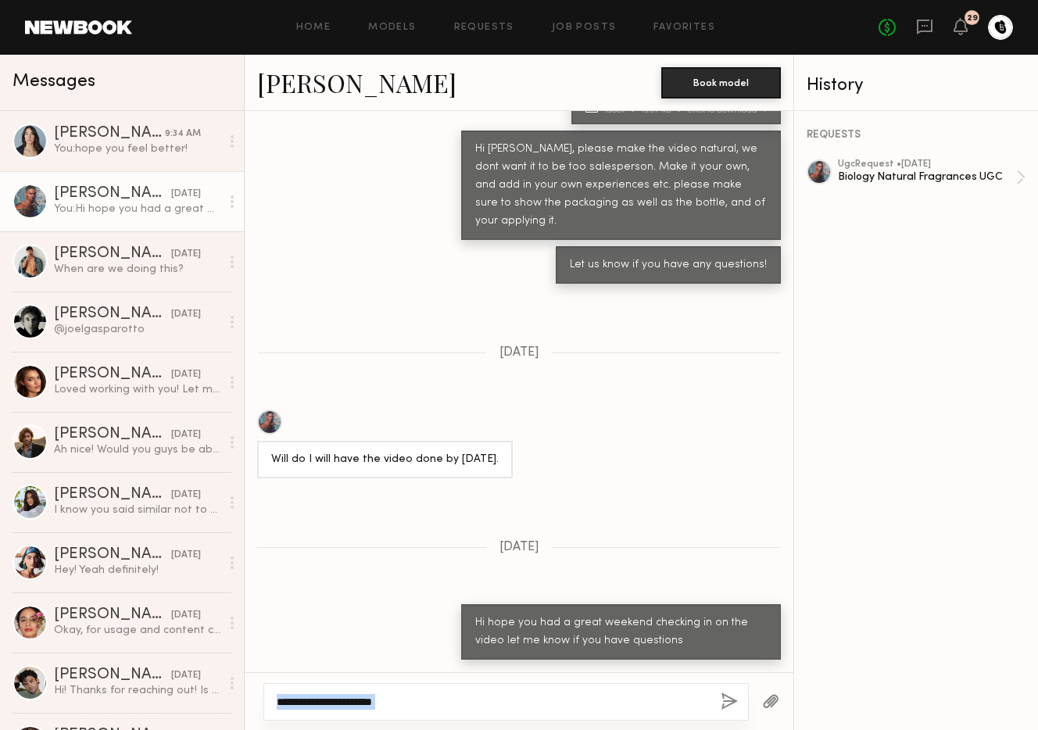 This screenshot has height=730, width=1038. Describe the element at coordinates (663, 110) in the screenshot. I see `div: 13.97 KB` at that location.